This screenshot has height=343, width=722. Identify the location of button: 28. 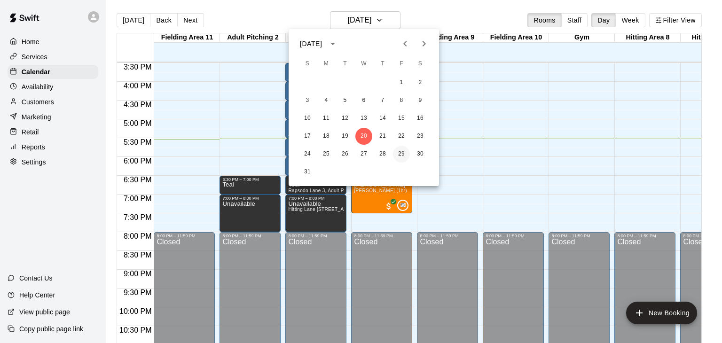
(382, 154).